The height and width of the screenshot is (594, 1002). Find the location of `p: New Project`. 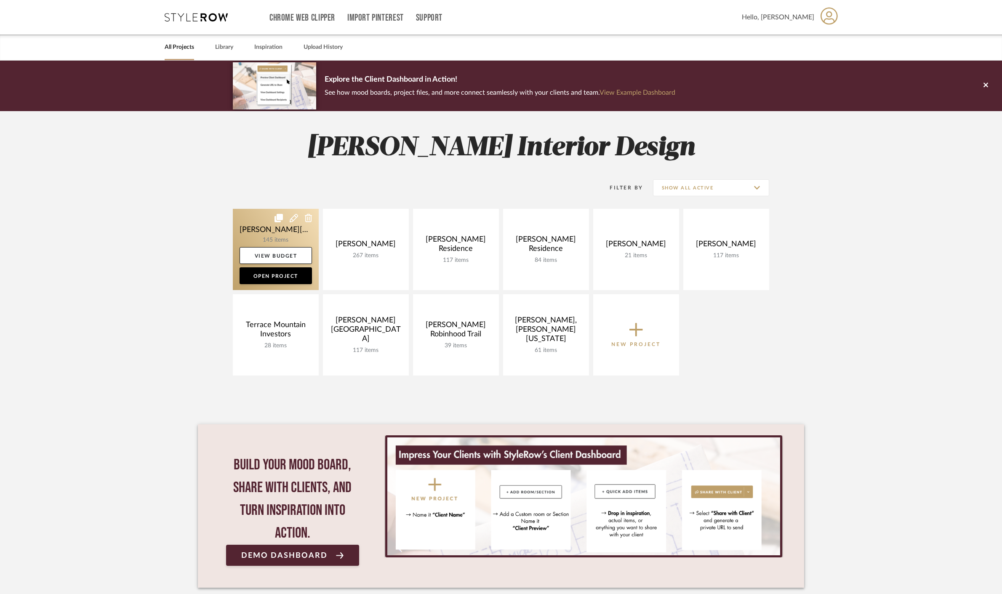

p: New Project is located at coordinates (636, 344).